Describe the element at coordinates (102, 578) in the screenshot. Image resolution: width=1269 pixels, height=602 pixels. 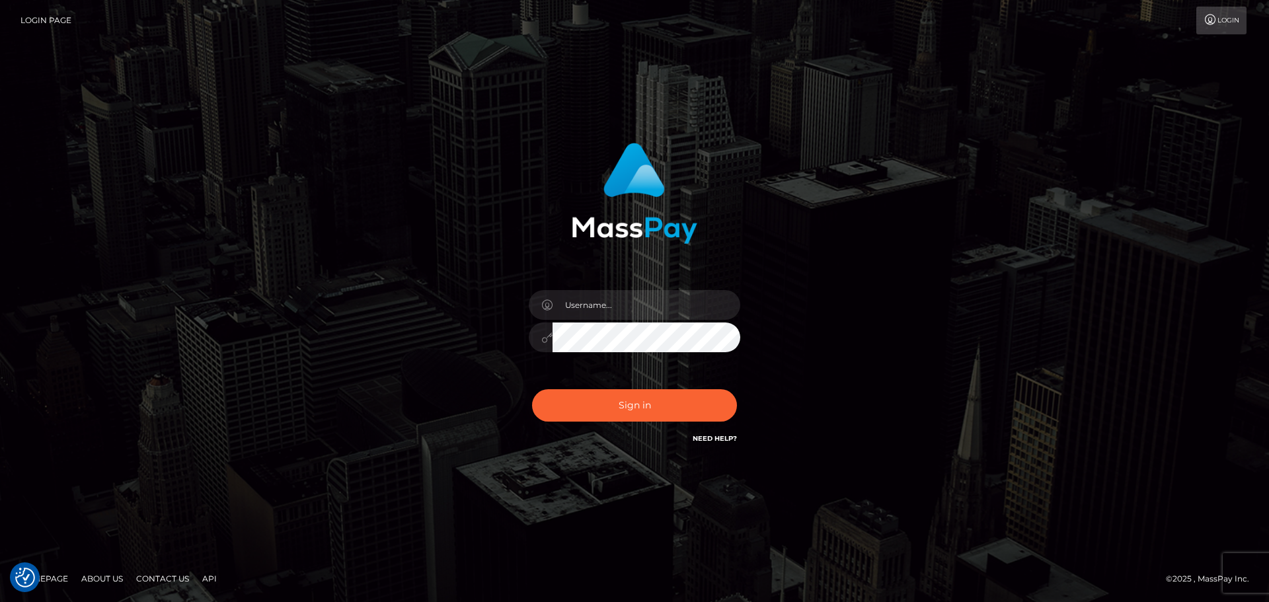
I see `a: About Us` at that location.